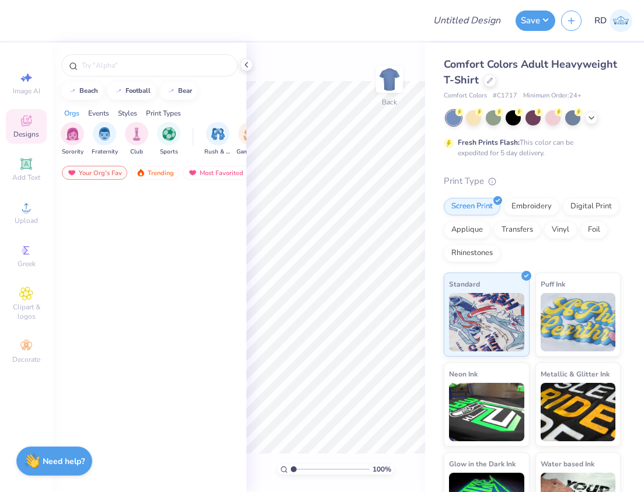 The height and width of the screenshot is (492, 644). Describe the element at coordinates (179, 91) in the screenshot. I see `button: bear` at that location.